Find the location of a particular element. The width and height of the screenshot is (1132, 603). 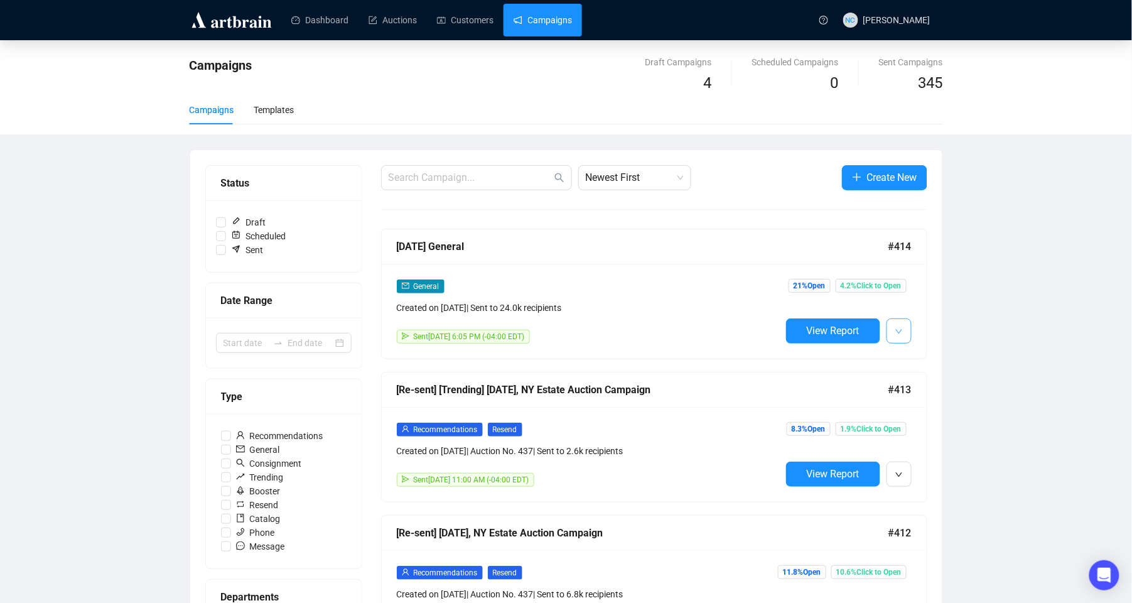

span: NC is located at coordinates (851, 19).